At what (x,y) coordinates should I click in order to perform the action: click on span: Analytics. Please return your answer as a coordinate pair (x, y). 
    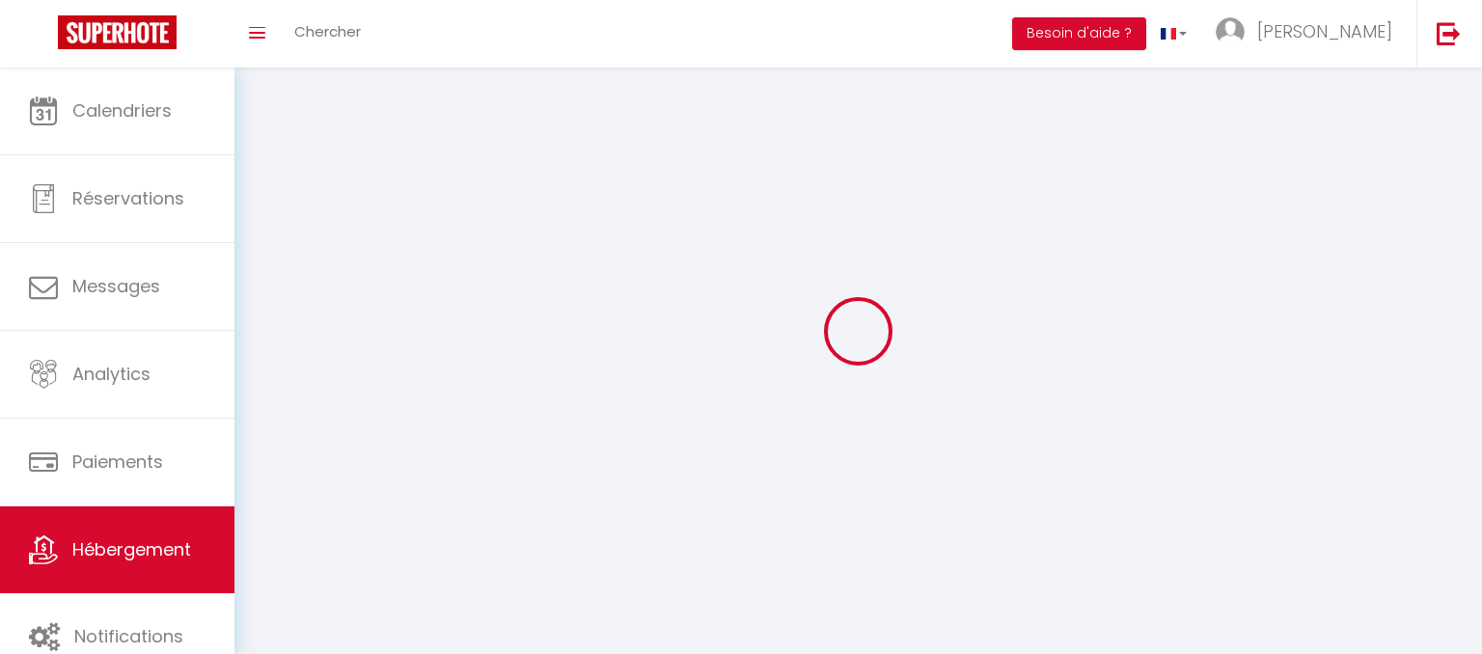
    Looking at the image, I should click on (111, 373).